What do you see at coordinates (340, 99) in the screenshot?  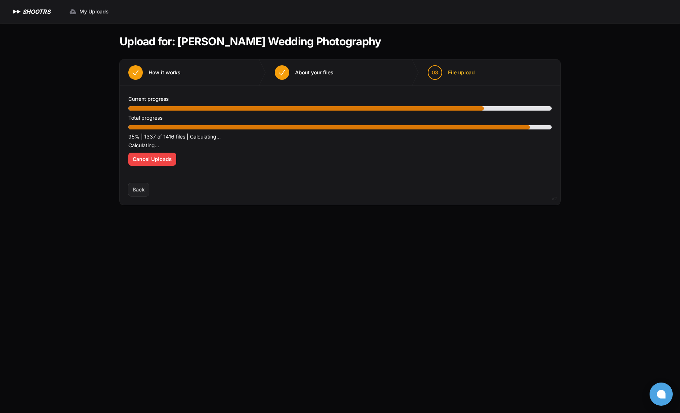 I see `p: Current progress` at bounding box center [340, 99].